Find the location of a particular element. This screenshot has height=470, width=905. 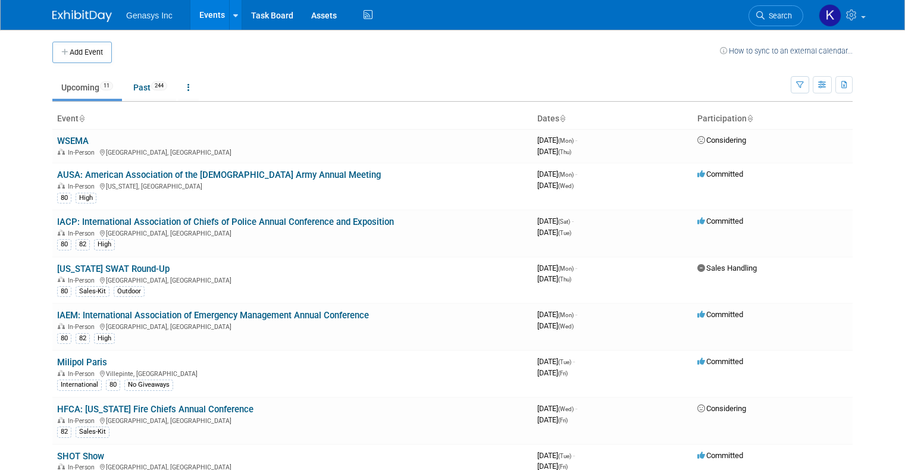

a: Milipol Paris is located at coordinates (82, 362).